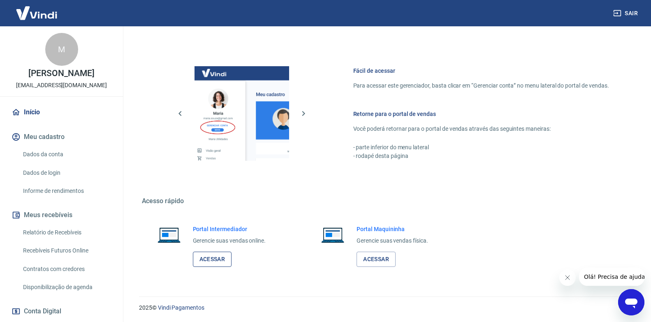  Describe the element at coordinates (61, 311) in the screenshot. I see `button: Conta Digital` at that location.